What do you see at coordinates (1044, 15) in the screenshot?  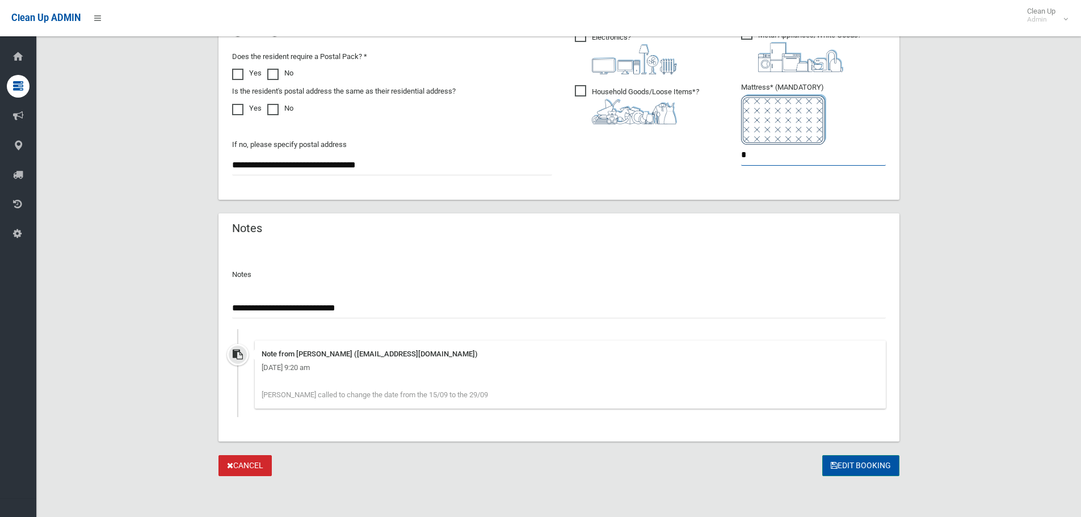 I see `span: Clean Up` at bounding box center [1044, 15].